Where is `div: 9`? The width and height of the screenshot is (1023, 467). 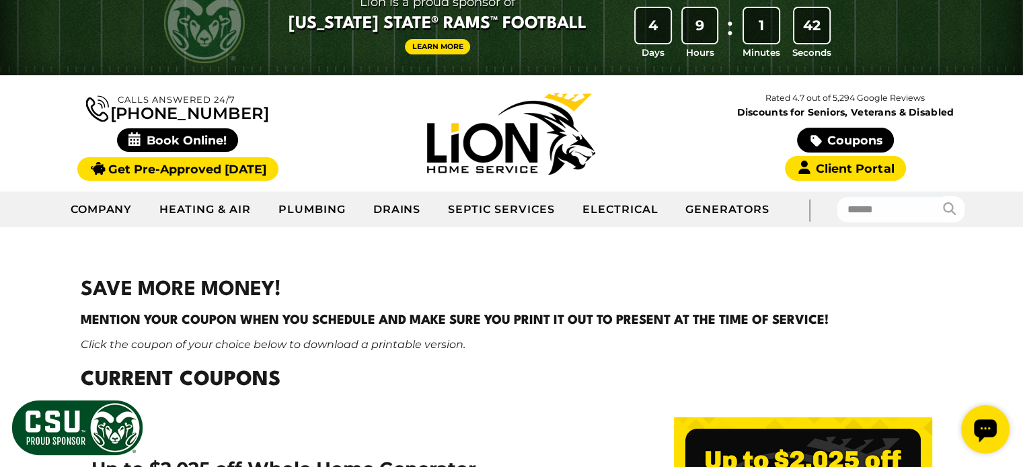
div: 9 is located at coordinates (700, 26).